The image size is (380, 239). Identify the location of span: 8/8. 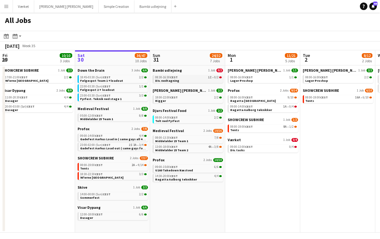
(145, 116).